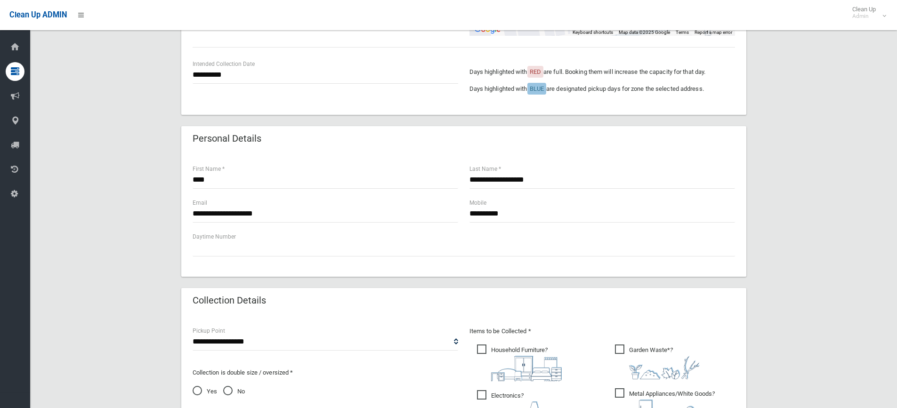 This screenshot has height=408, width=897. Describe the element at coordinates (38, 15) in the screenshot. I see `span: Clean Up ADMIN` at that location.